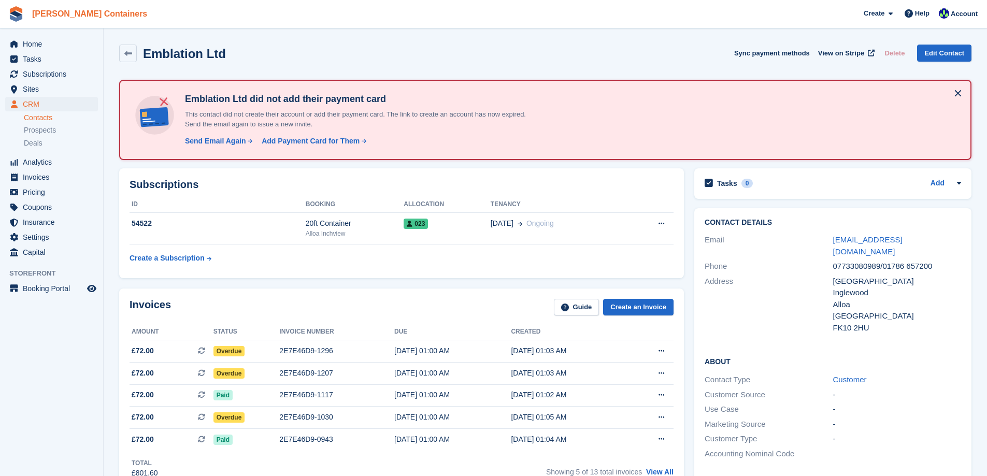 This screenshot has height=476, width=987. I want to click on div: Address, so click(768, 305).